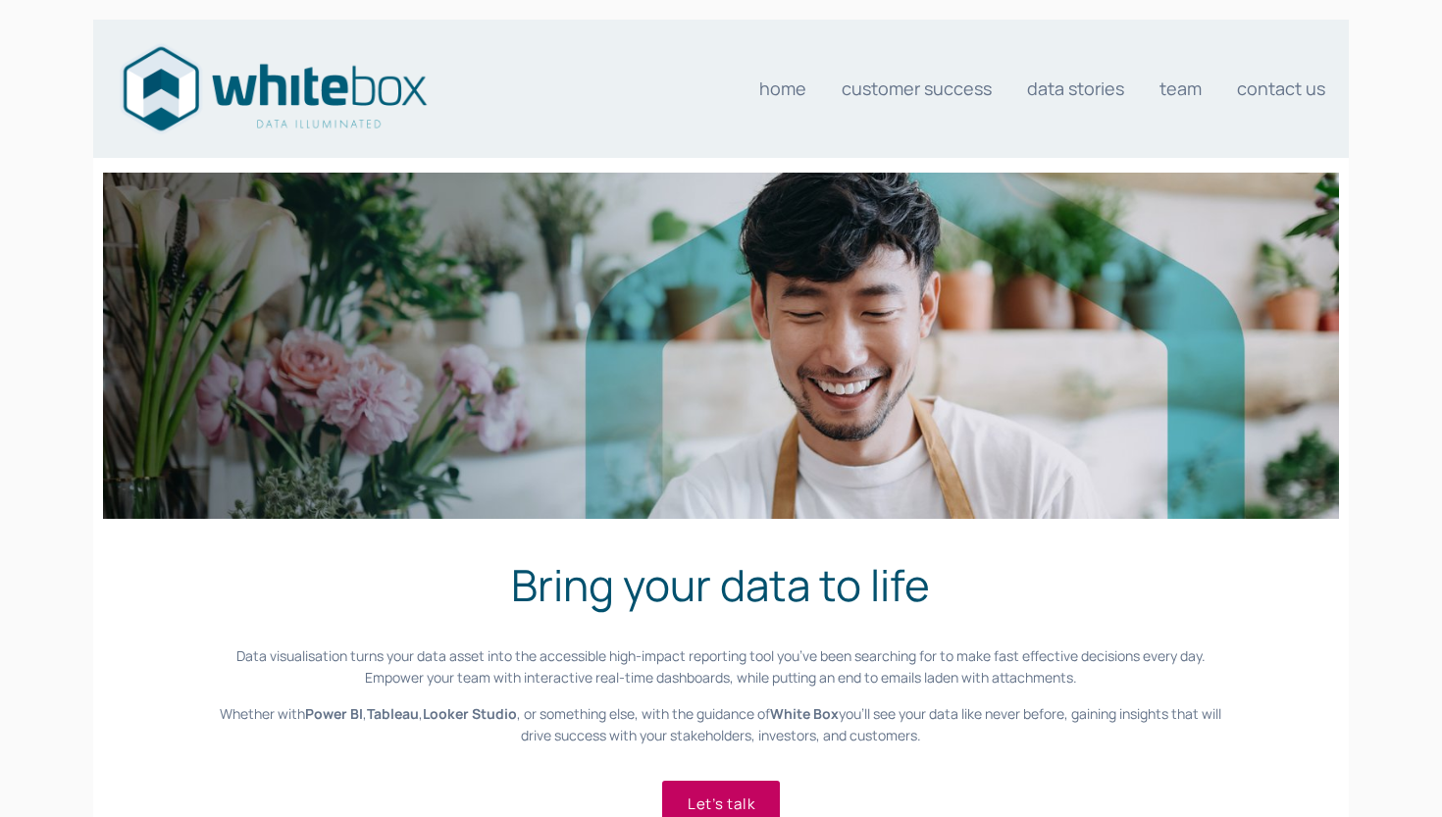  I want to click on img: Data consultants, so click(274, 88).